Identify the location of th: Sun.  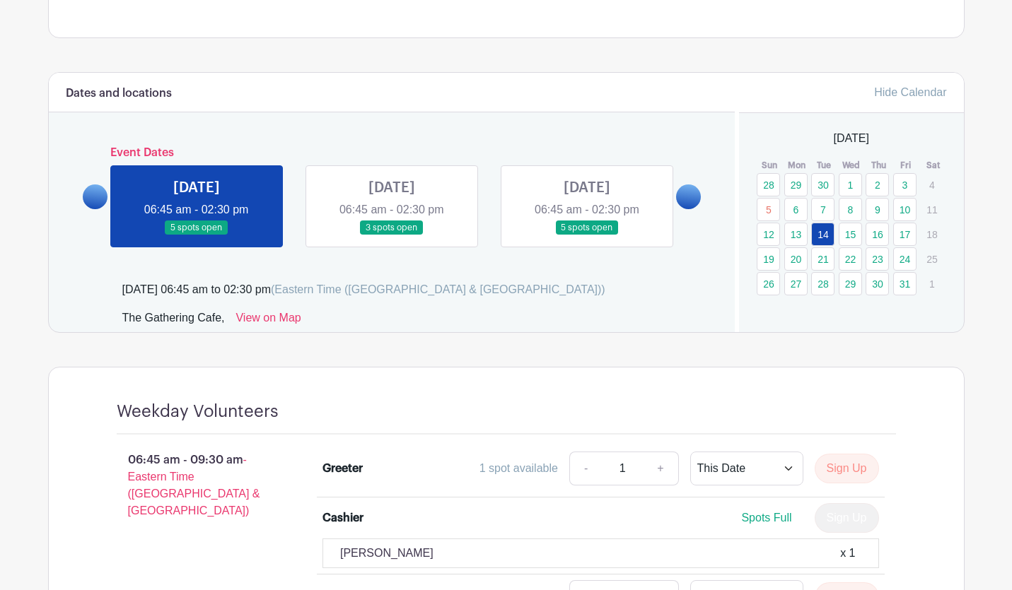
(769, 165).